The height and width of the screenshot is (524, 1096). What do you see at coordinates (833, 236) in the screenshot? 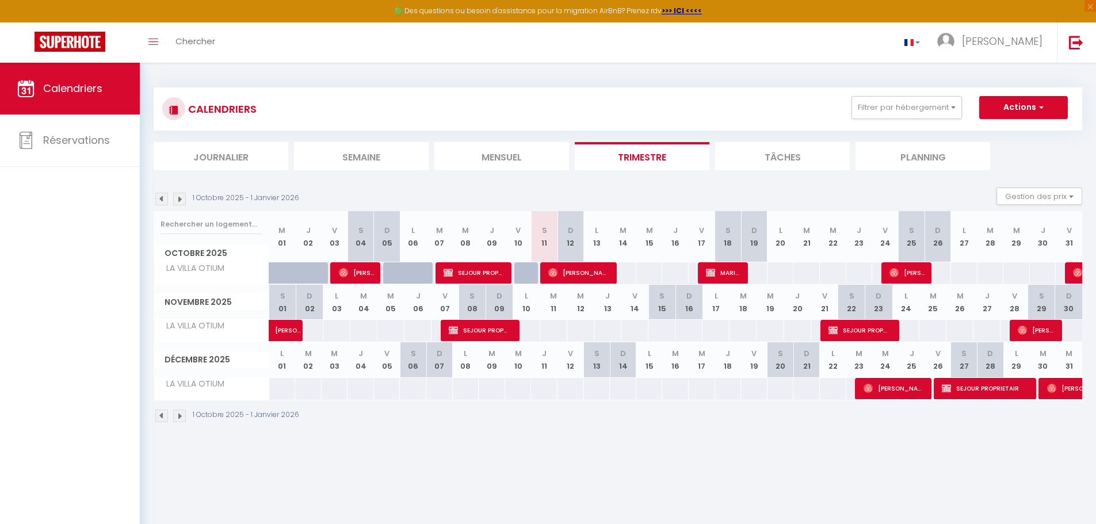
I see `th: 22` at bounding box center [833, 236].